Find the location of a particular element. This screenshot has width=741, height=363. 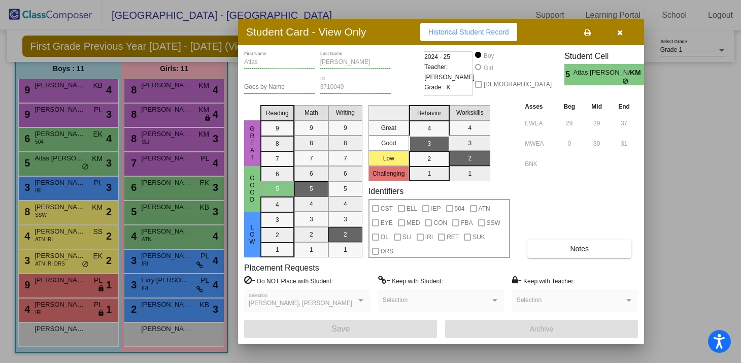

span: Historical Student Record is located at coordinates (468, 32).